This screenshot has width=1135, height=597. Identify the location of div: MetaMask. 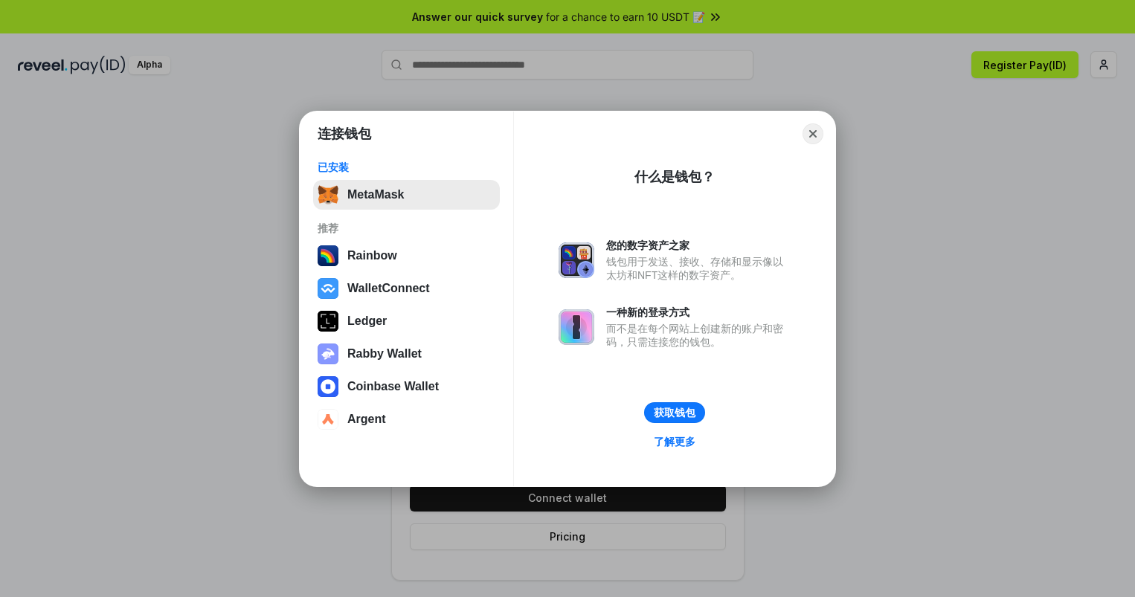
(376, 195).